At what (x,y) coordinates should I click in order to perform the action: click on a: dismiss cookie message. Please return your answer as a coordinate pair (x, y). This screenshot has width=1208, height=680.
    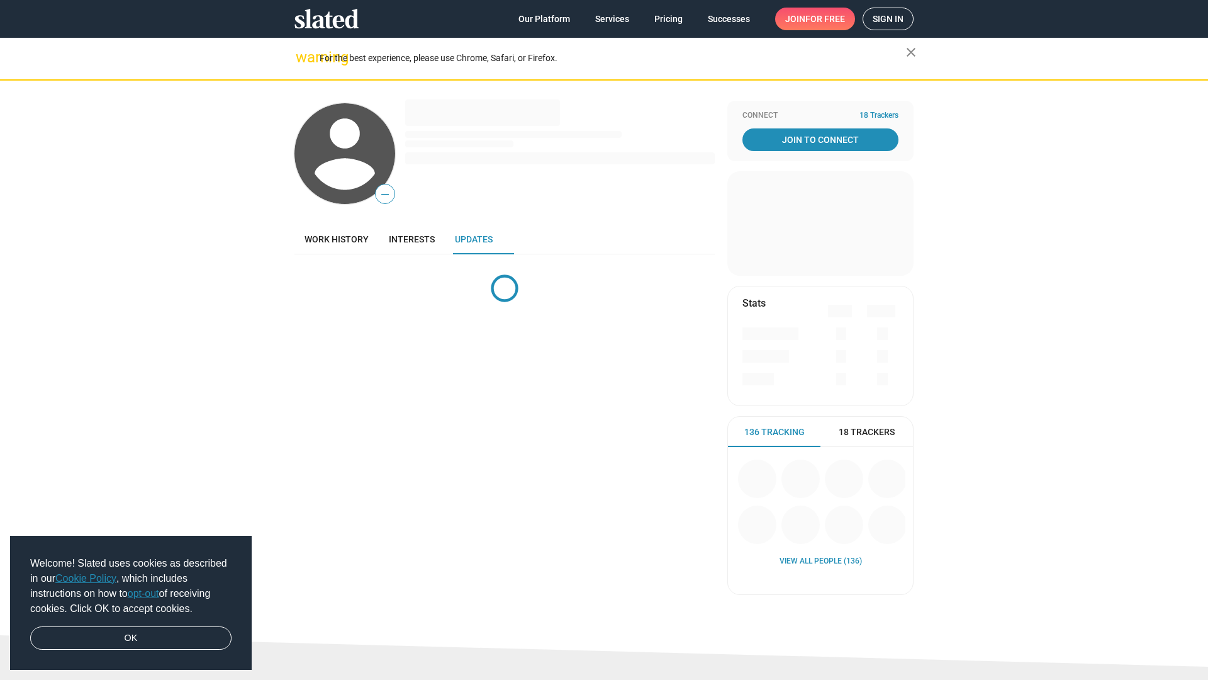
    Looking at the image, I should click on (131, 638).